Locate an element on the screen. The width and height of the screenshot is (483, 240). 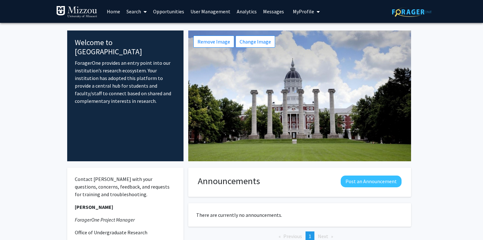
span: Next is located at coordinates (323, 236).